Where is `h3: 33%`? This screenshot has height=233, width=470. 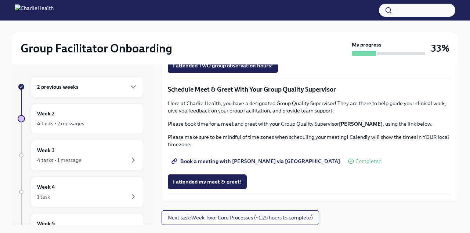
h3: 33% is located at coordinates (440, 48).